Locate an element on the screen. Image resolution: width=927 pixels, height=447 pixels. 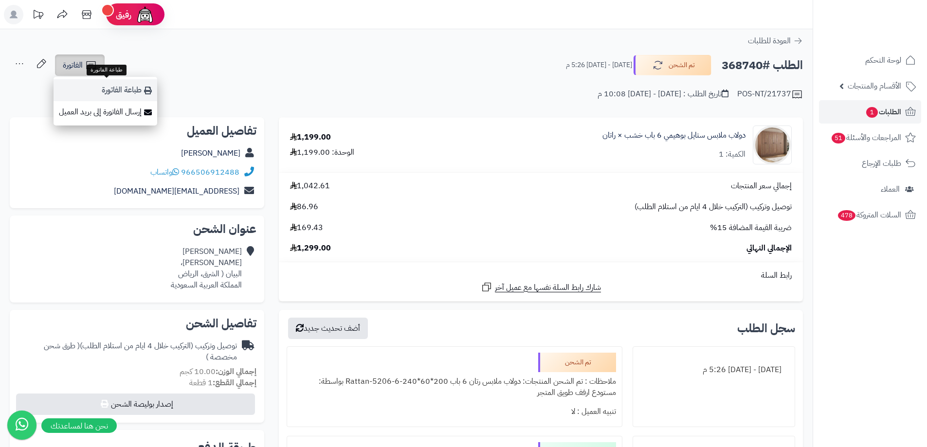
h3: سجل الطلب is located at coordinates (766, 328).